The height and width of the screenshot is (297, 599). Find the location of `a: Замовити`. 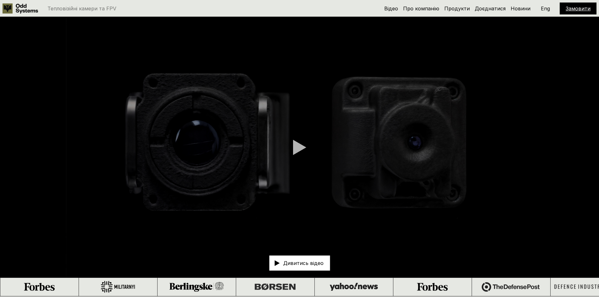

a: Замовити is located at coordinates (578, 8).